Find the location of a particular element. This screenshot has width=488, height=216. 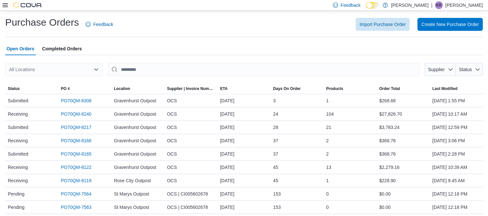

a: PO70QM-7564 is located at coordinates (76, 194).